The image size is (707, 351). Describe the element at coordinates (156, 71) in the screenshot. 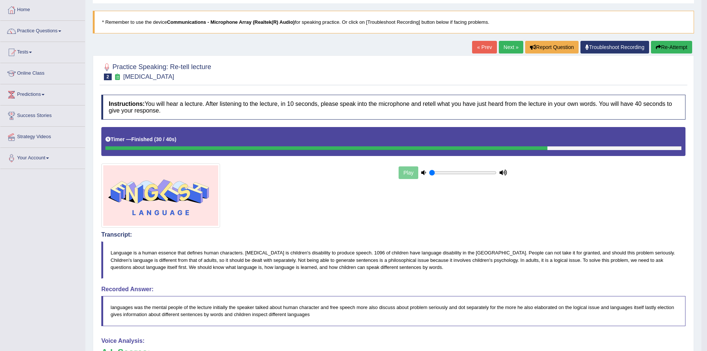

I see `h2: Practice Speaking: Re-tell lecture` at that location.